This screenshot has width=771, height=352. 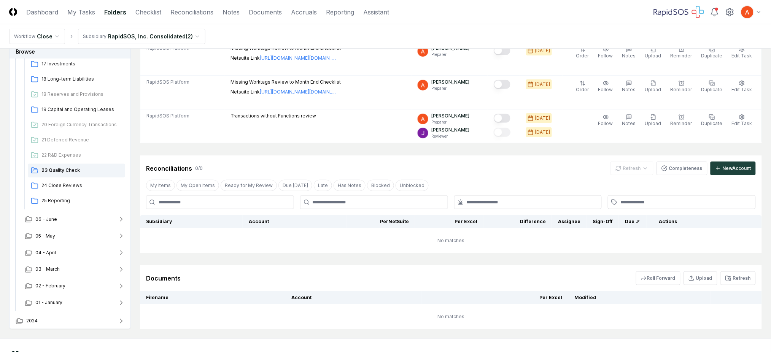 I want to click on button: Refresh, so click(x=738, y=278).